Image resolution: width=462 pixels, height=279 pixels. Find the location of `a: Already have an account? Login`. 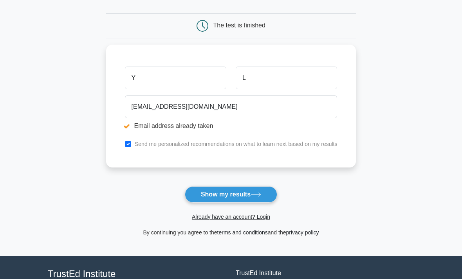

a: Already have an account? Login is located at coordinates (231, 217).